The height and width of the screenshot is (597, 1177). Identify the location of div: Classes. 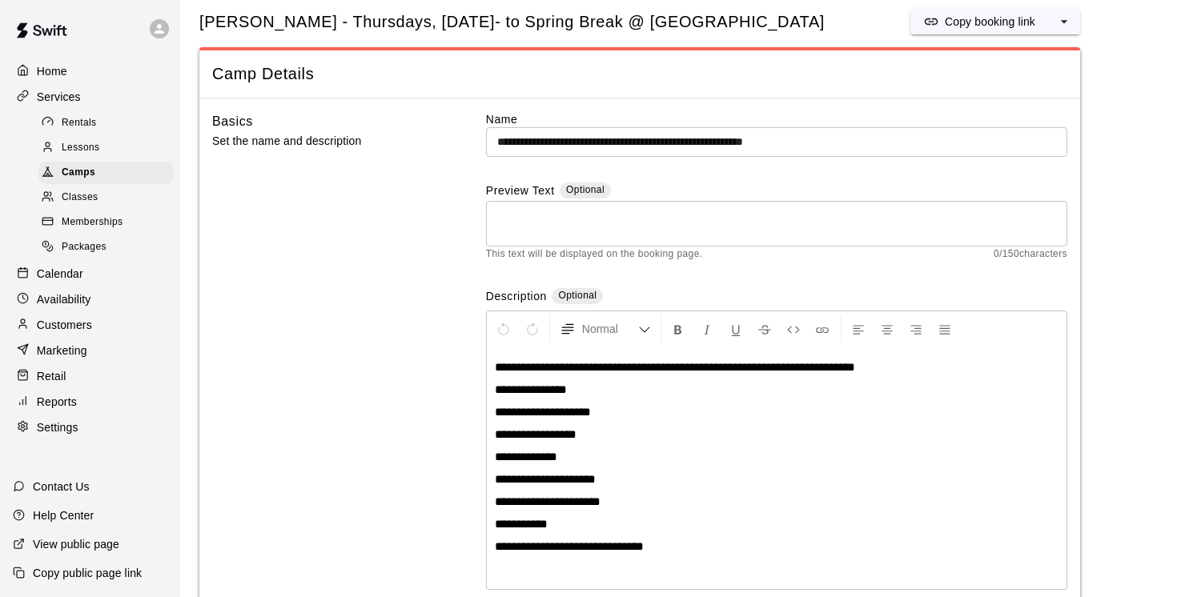
(106, 198).